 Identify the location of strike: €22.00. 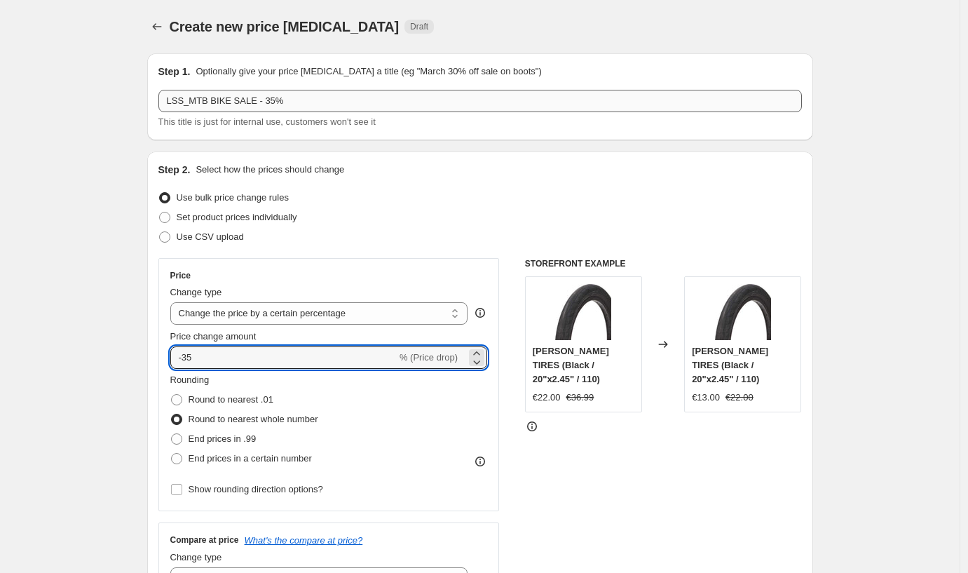
(740, 397).